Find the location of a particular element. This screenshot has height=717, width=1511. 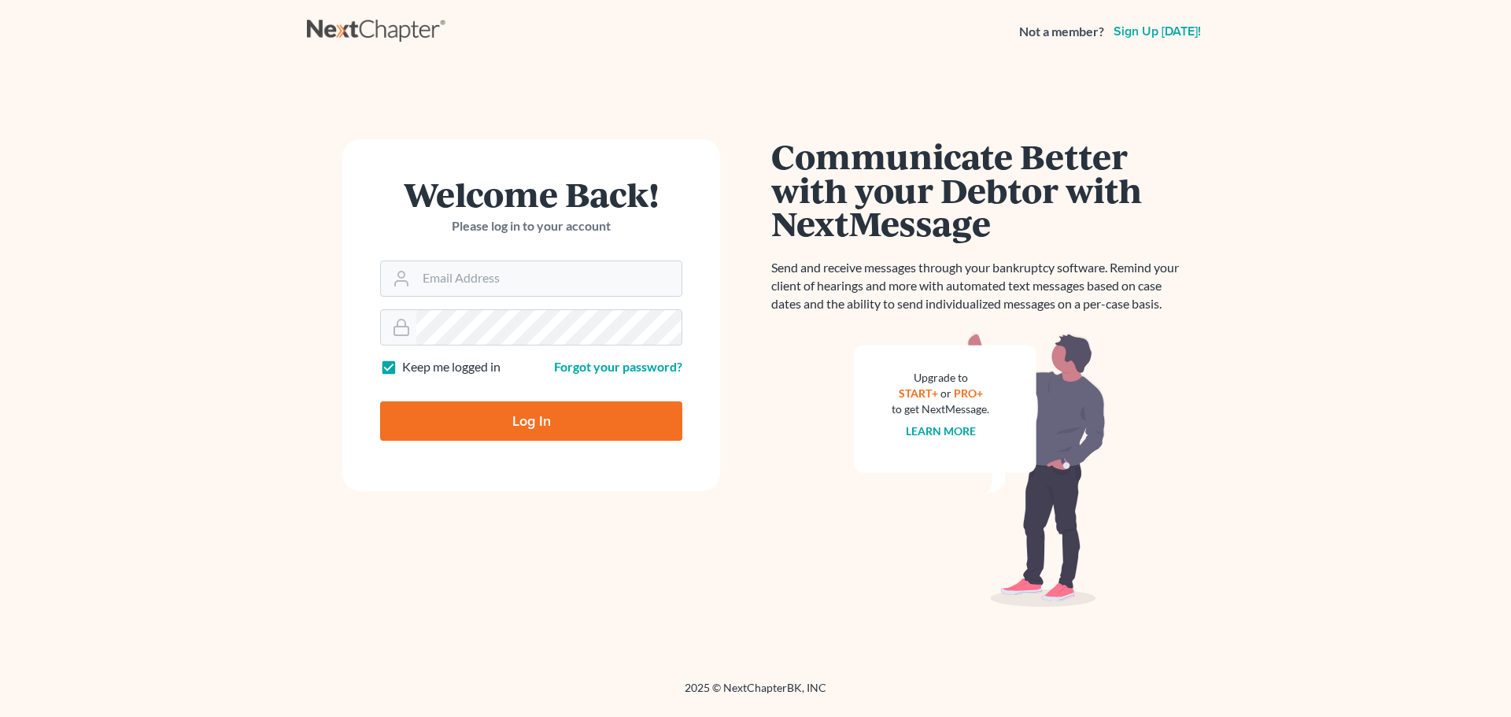

input: Email Address is located at coordinates (548, 279).